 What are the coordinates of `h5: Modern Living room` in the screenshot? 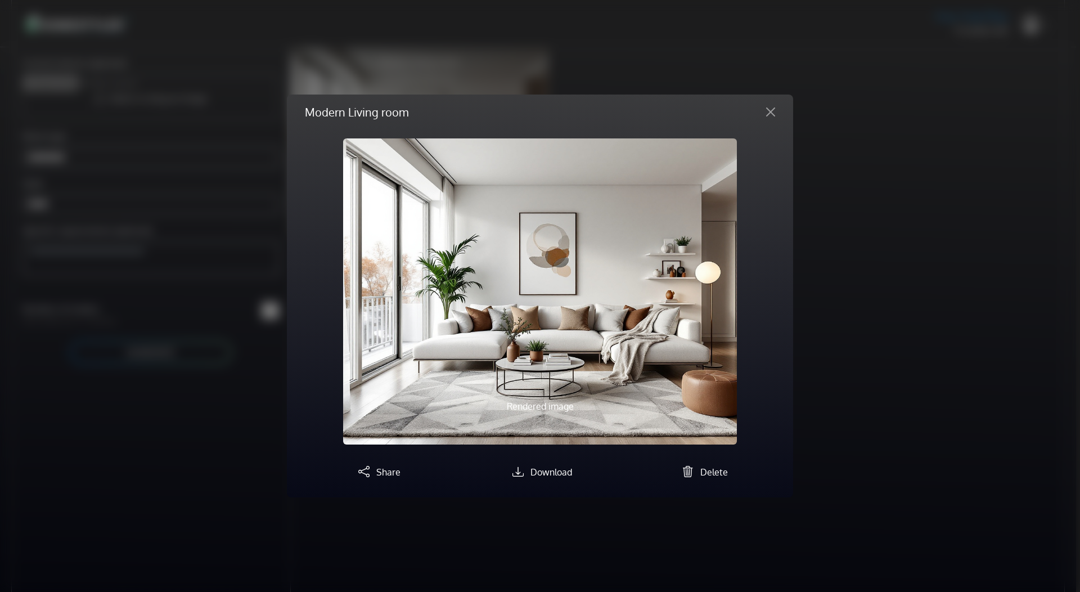 It's located at (357, 112).